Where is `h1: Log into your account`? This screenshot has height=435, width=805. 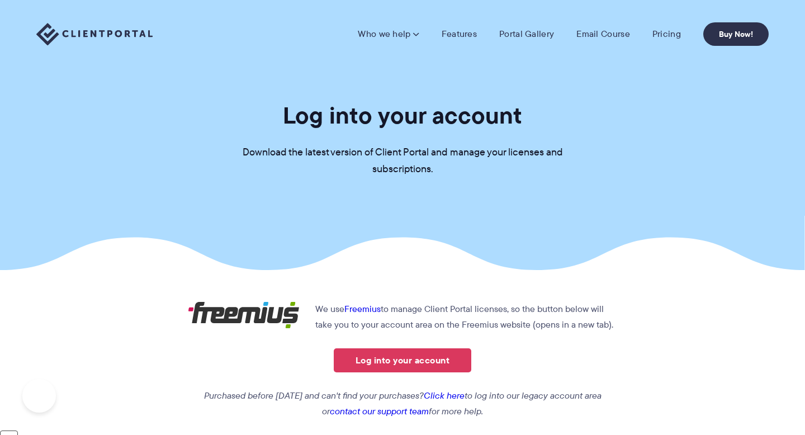 h1: Log into your account is located at coordinates (402, 115).